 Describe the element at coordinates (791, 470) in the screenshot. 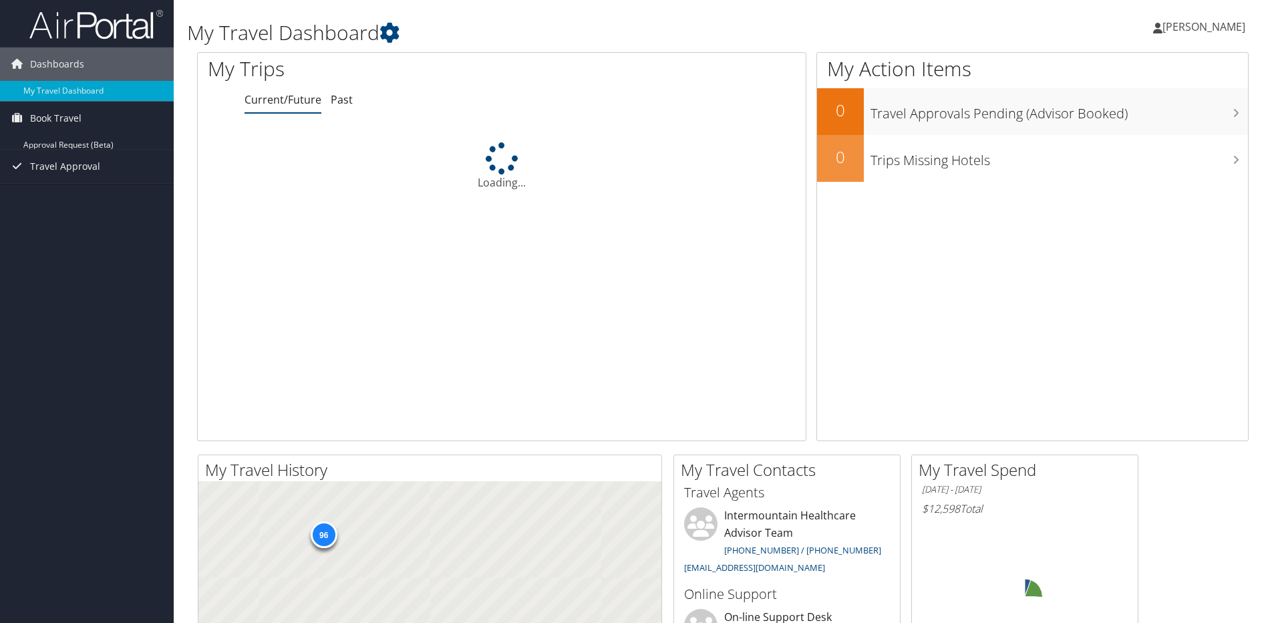

I see `h2: My Travel Contacts` at that location.